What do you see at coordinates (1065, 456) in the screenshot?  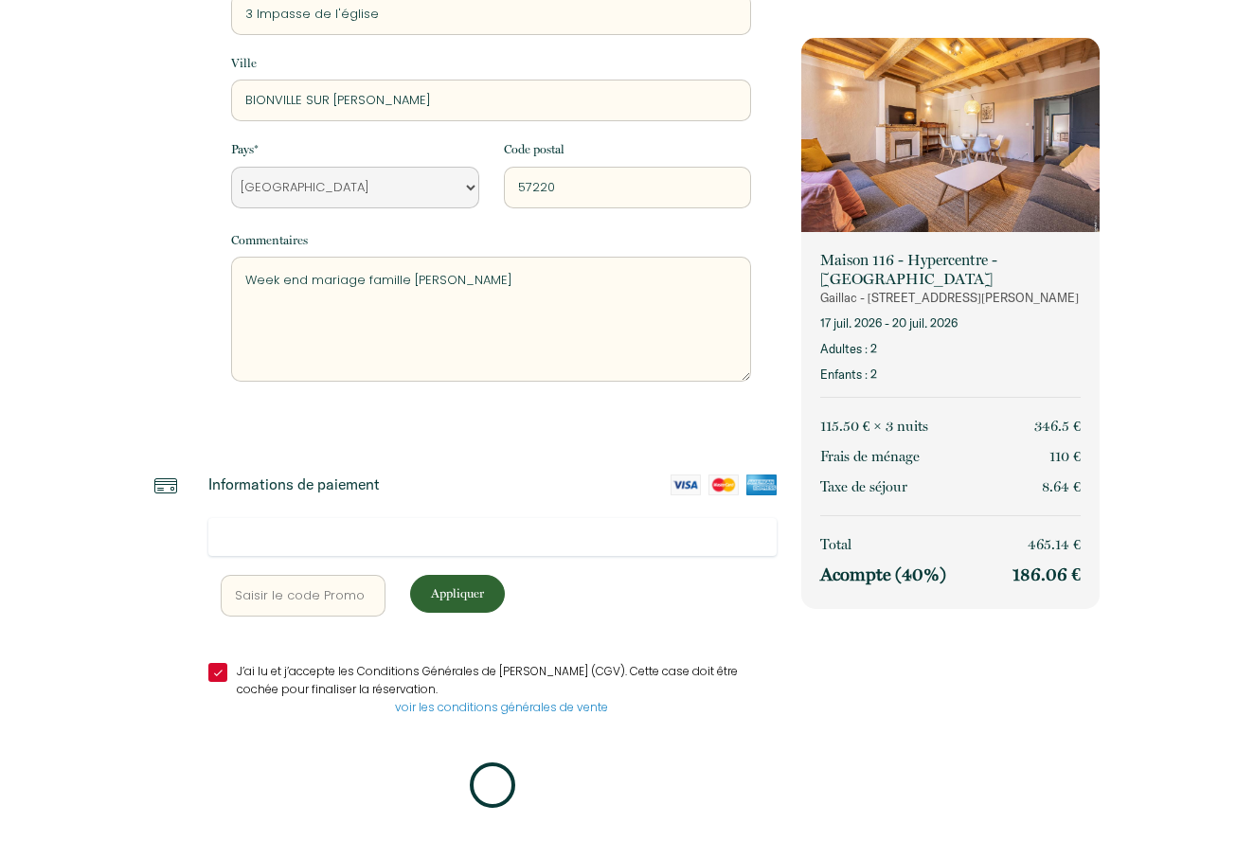 I see `p: 110 €` at bounding box center [1065, 456].